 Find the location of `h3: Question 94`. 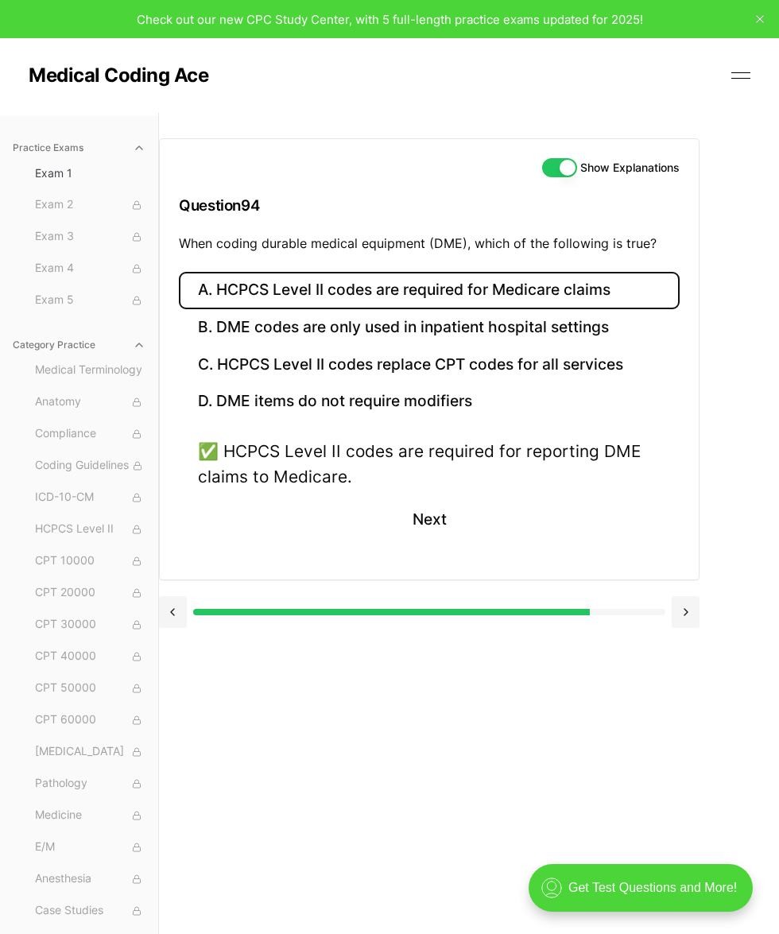

h3: Question 94 is located at coordinates (429, 205).